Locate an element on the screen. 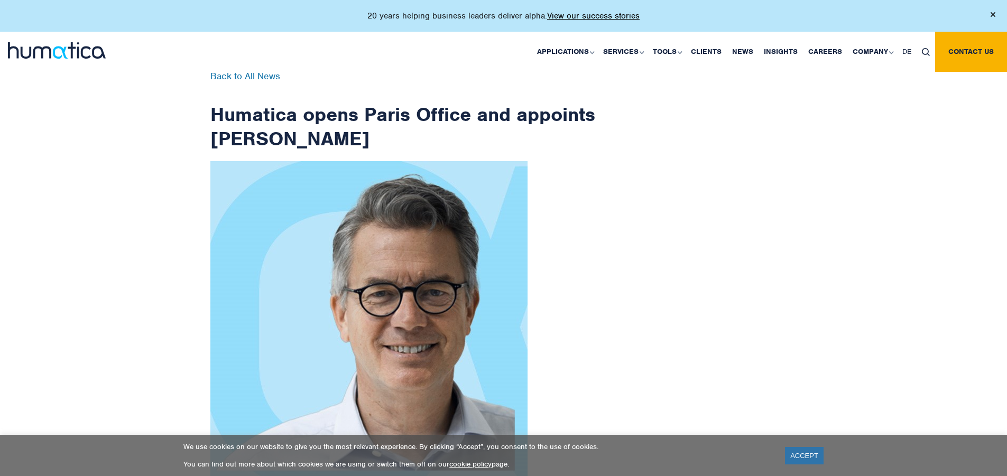 The width and height of the screenshot is (1007, 476). a: Back to All News is located at coordinates (245, 76).